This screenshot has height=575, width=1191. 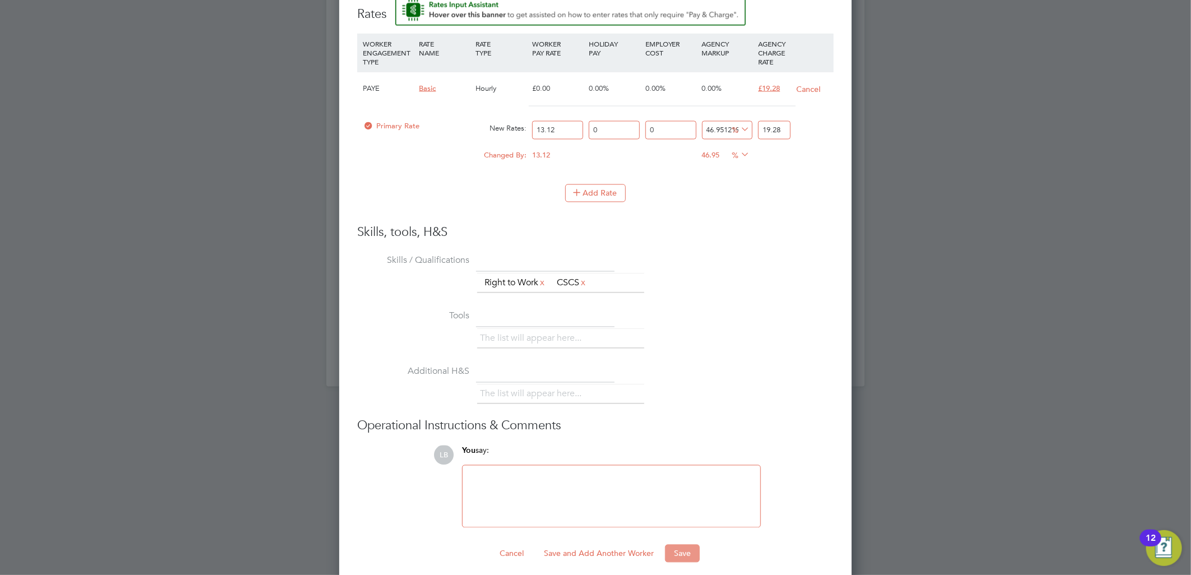 I want to click on h3: Operational Instructions & Comments, so click(x=595, y=426).